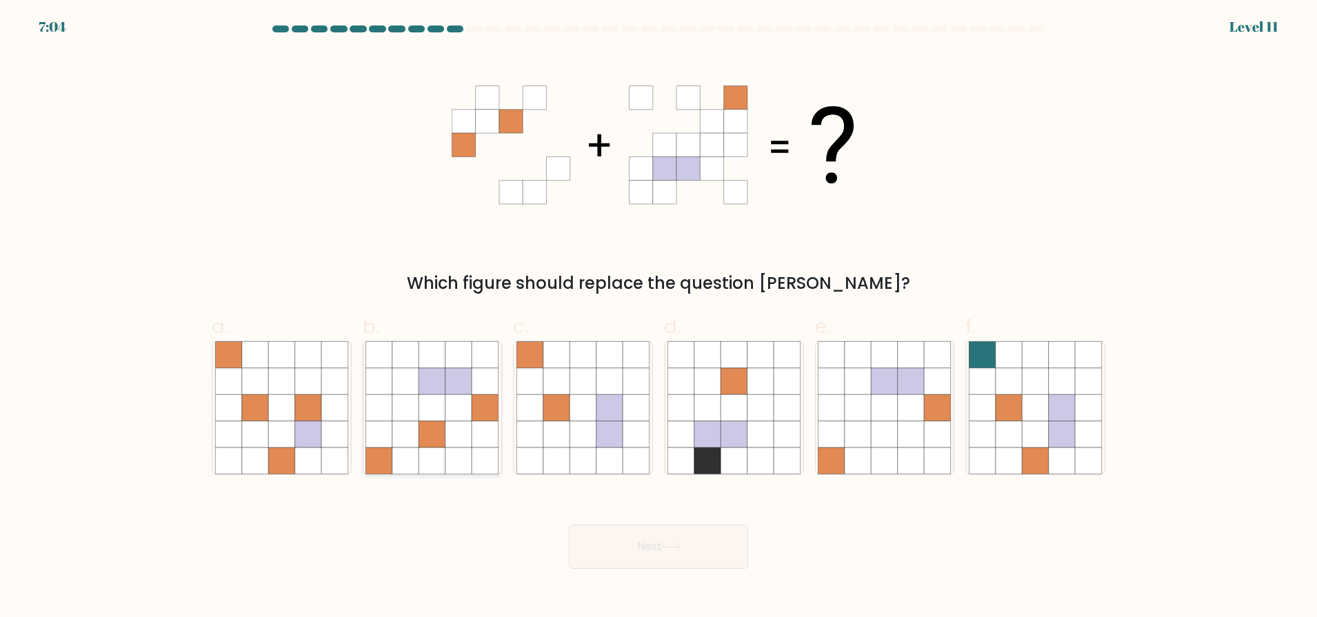 The height and width of the screenshot is (617, 1317). I want to click on div: 7:04, so click(52, 27).